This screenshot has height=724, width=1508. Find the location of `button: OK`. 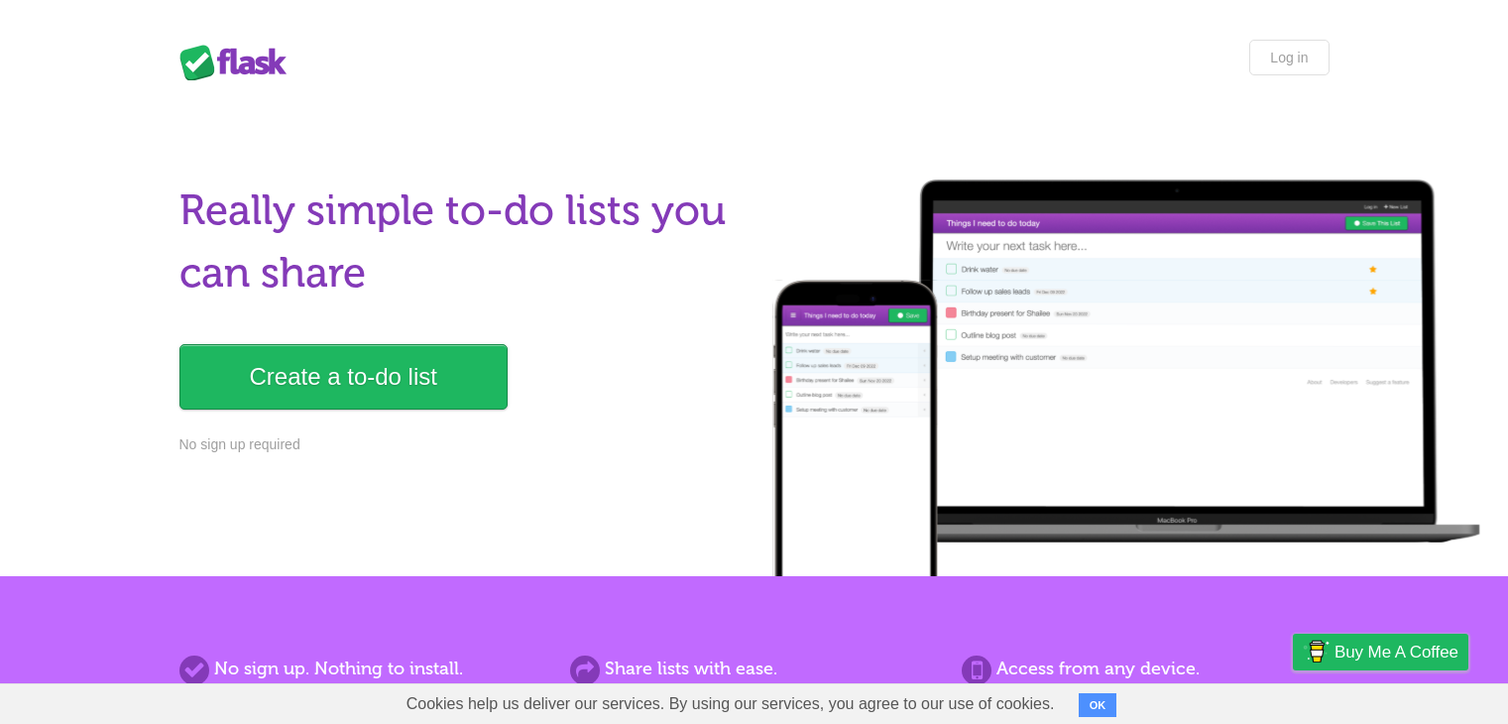

button: OK is located at coordinates (1098, 705).